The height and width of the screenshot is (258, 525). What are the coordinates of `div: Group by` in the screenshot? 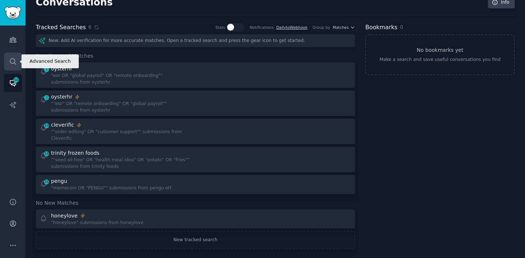 It's located at (321, 27).